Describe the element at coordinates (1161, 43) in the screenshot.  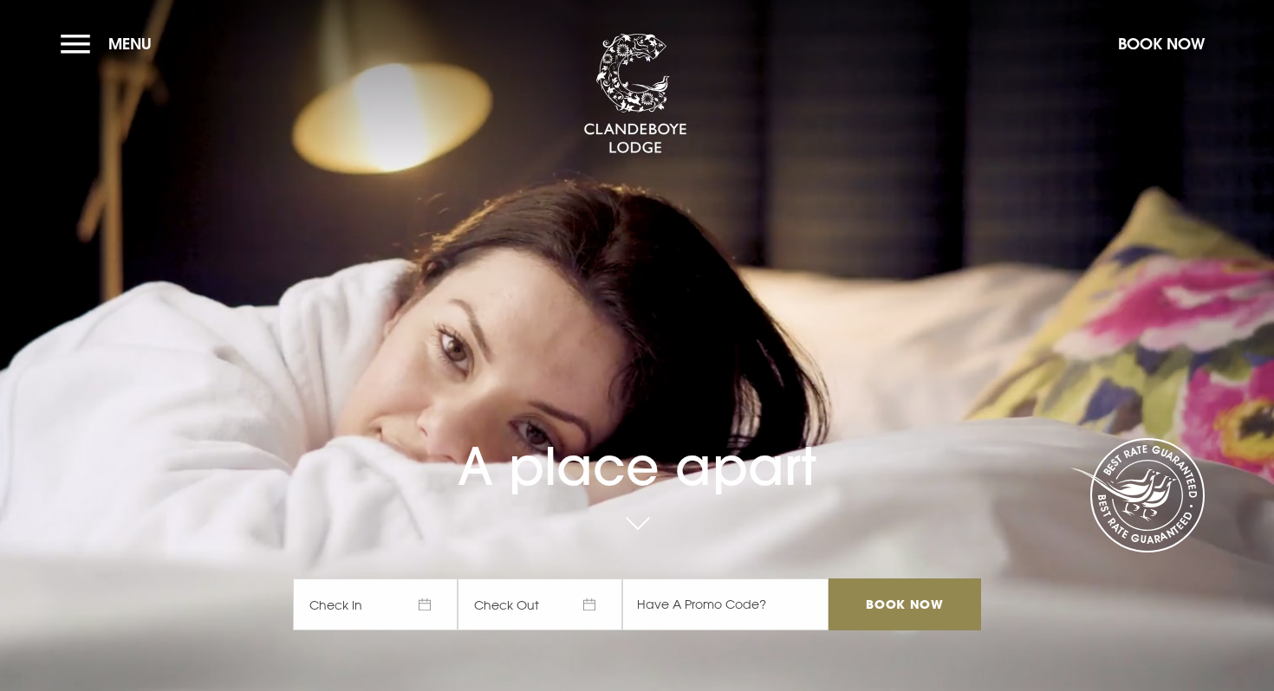
I see `button: Book Now` at that location.